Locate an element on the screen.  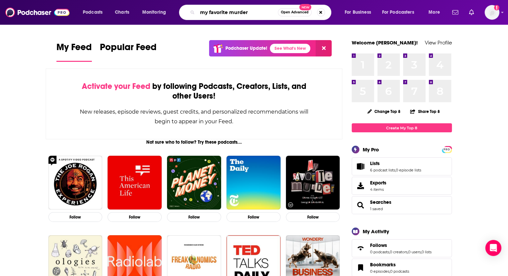
input: Search podcasts, credits, & more... is located at coordinates (237, 12).